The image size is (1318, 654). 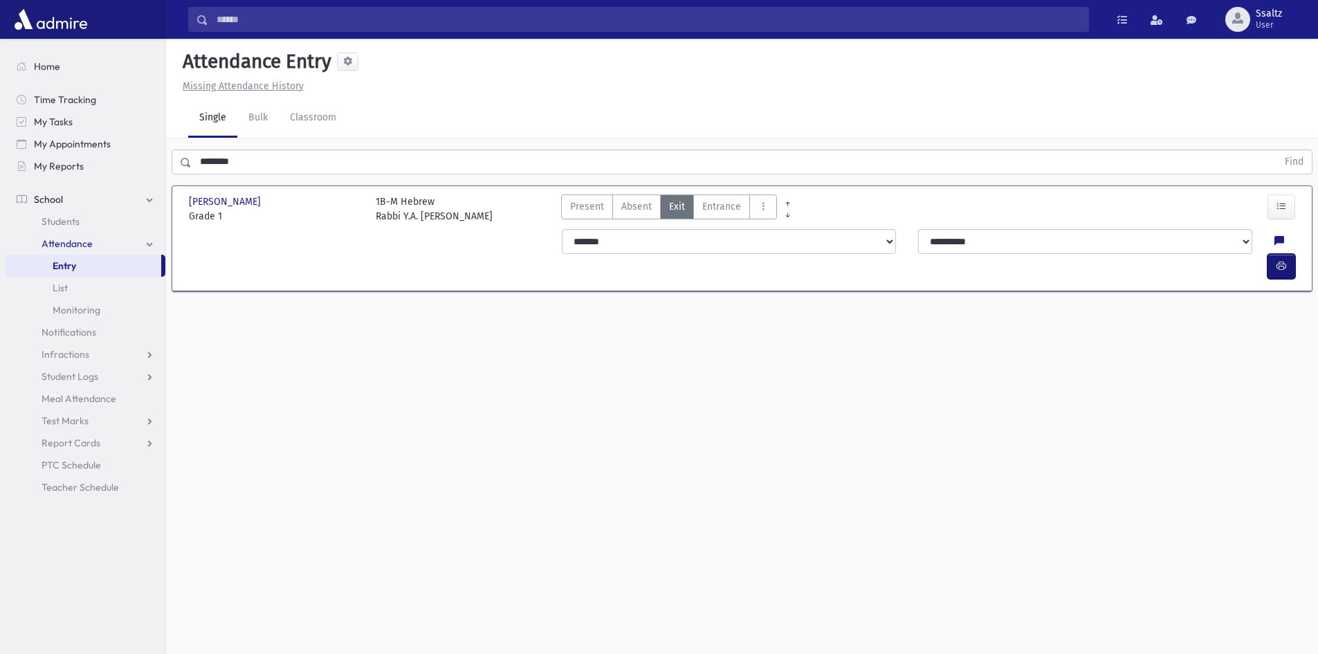 I want to click on span: Students, so click(x=60, y=221).